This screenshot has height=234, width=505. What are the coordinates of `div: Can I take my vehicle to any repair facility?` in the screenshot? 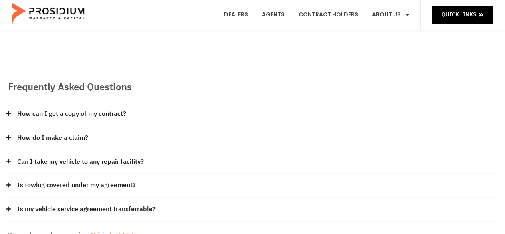 It's located at (252, 162).